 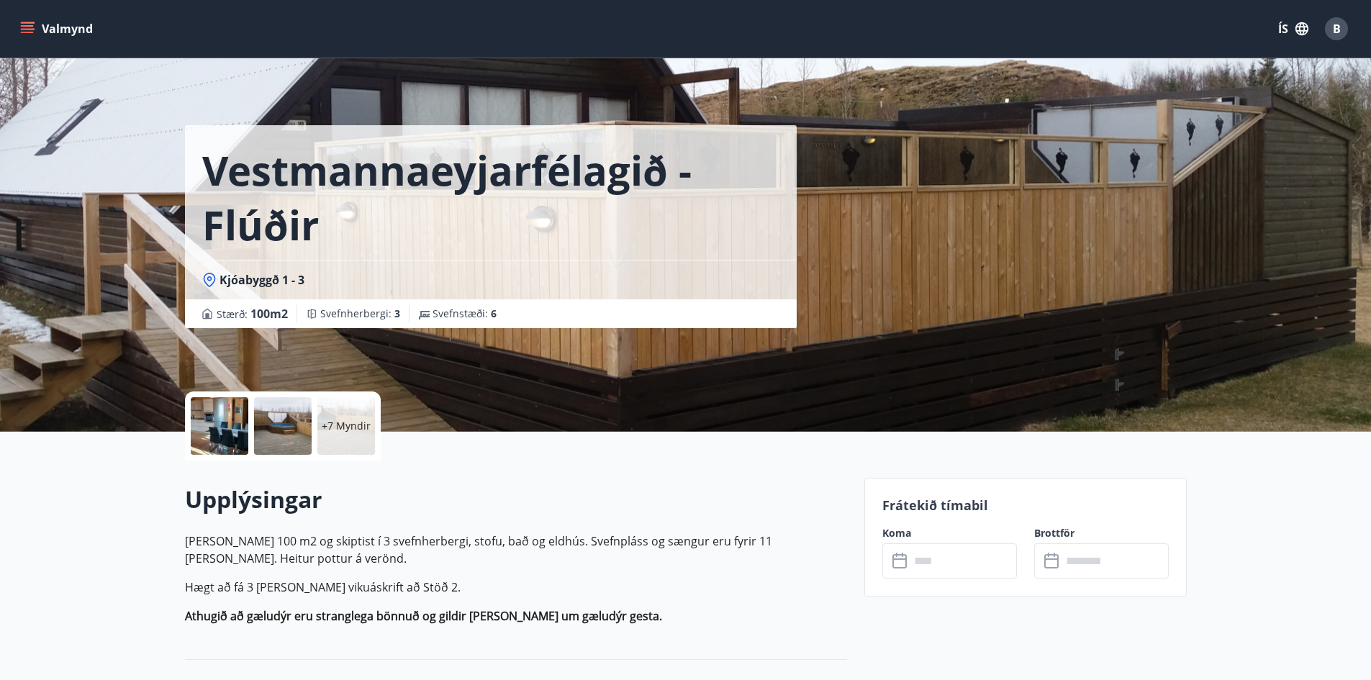 What do you see at coordinates (1337, 29) in the screenshot?
I see `span: B` at bounding box center [1337, 29].